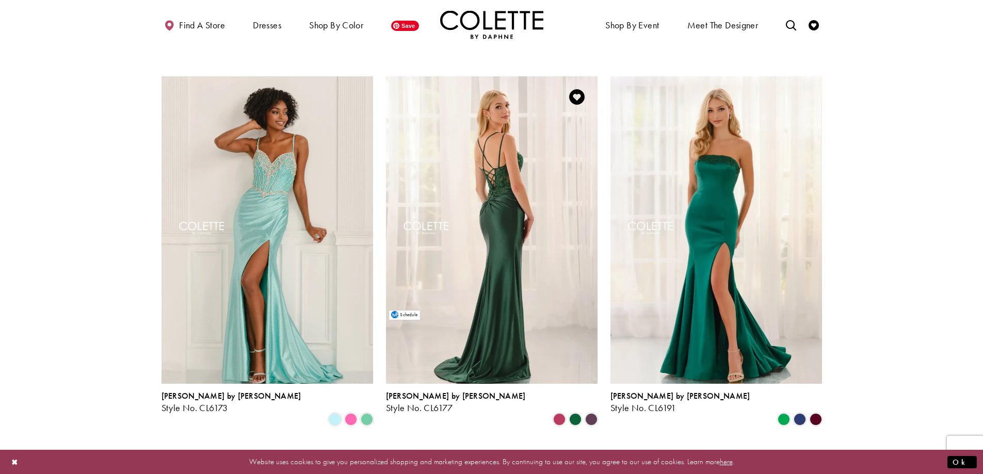  Describe the element at coordinates (591, 420) in the screenshot. I see `i: Plum` at that location.